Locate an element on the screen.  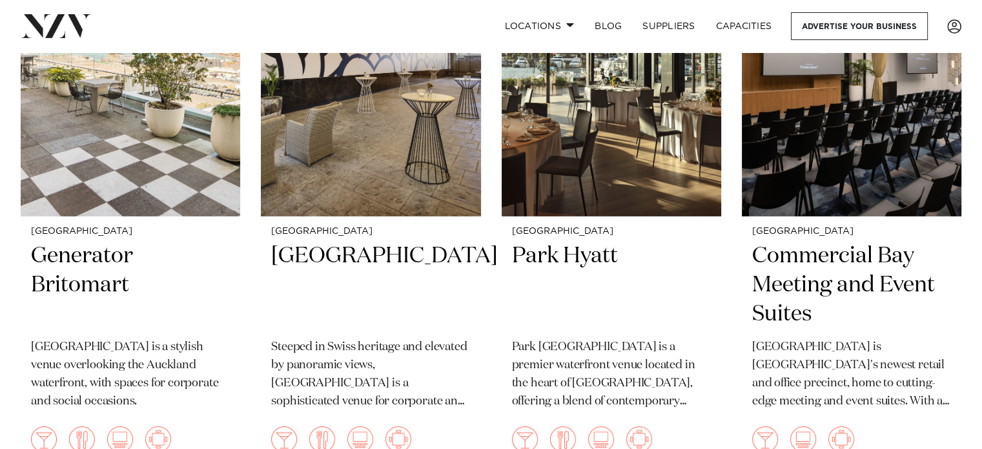
a: BLOG is located at coordinates (608, 26).